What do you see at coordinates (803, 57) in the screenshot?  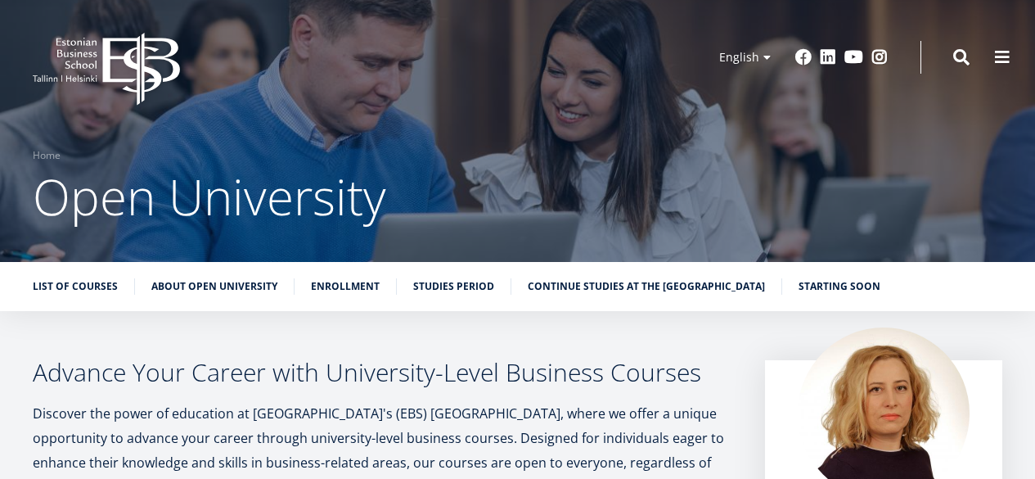 I see `a: Facebook` at bounding box center [803, 57].